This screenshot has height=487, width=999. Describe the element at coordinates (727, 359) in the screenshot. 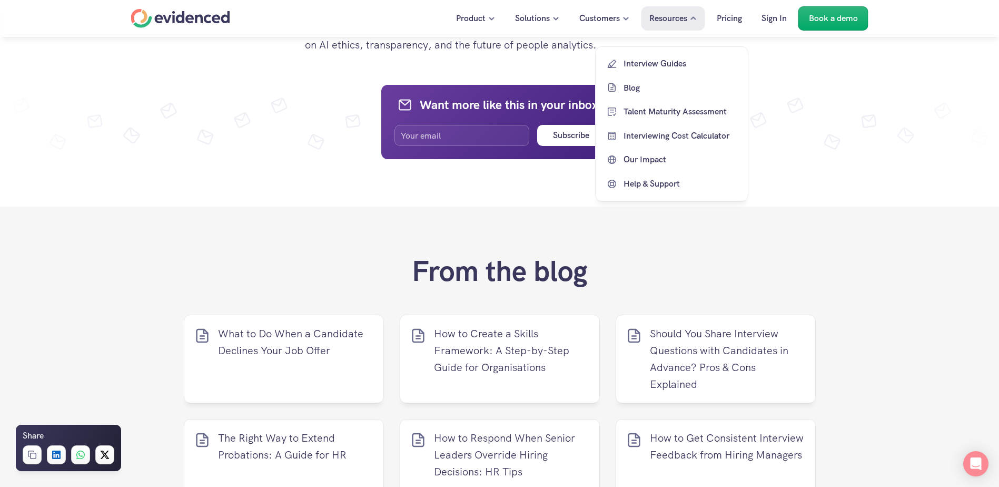

I see `p: Should You Share Interview Questions with Candidates in Advance? Pros & Cons Explained` at that location.